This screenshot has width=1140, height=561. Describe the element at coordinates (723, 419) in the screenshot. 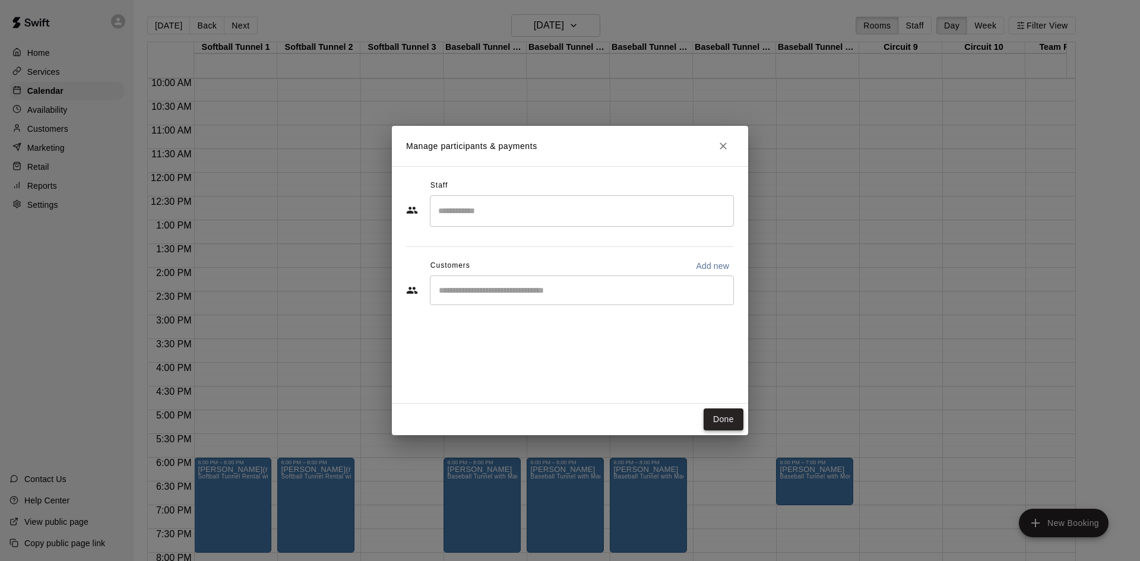

I see `button: Done` at that location.